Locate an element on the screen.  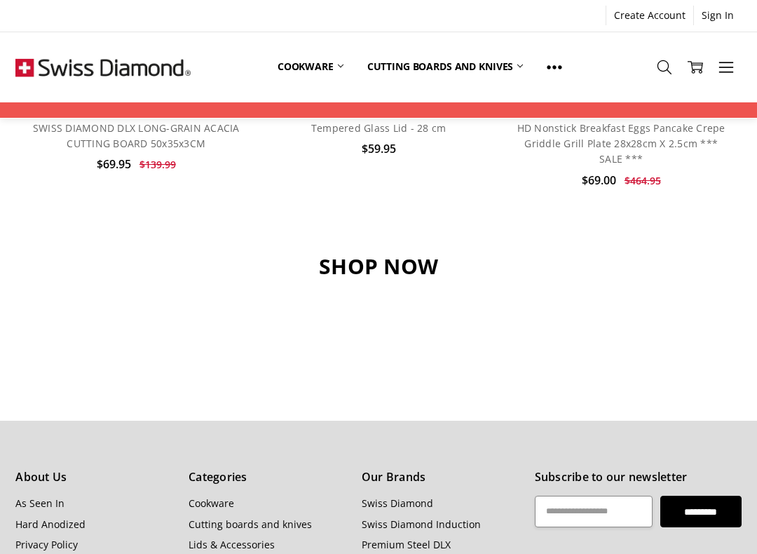
a: Premium Steel DLX is located at coordinates (406, 544).